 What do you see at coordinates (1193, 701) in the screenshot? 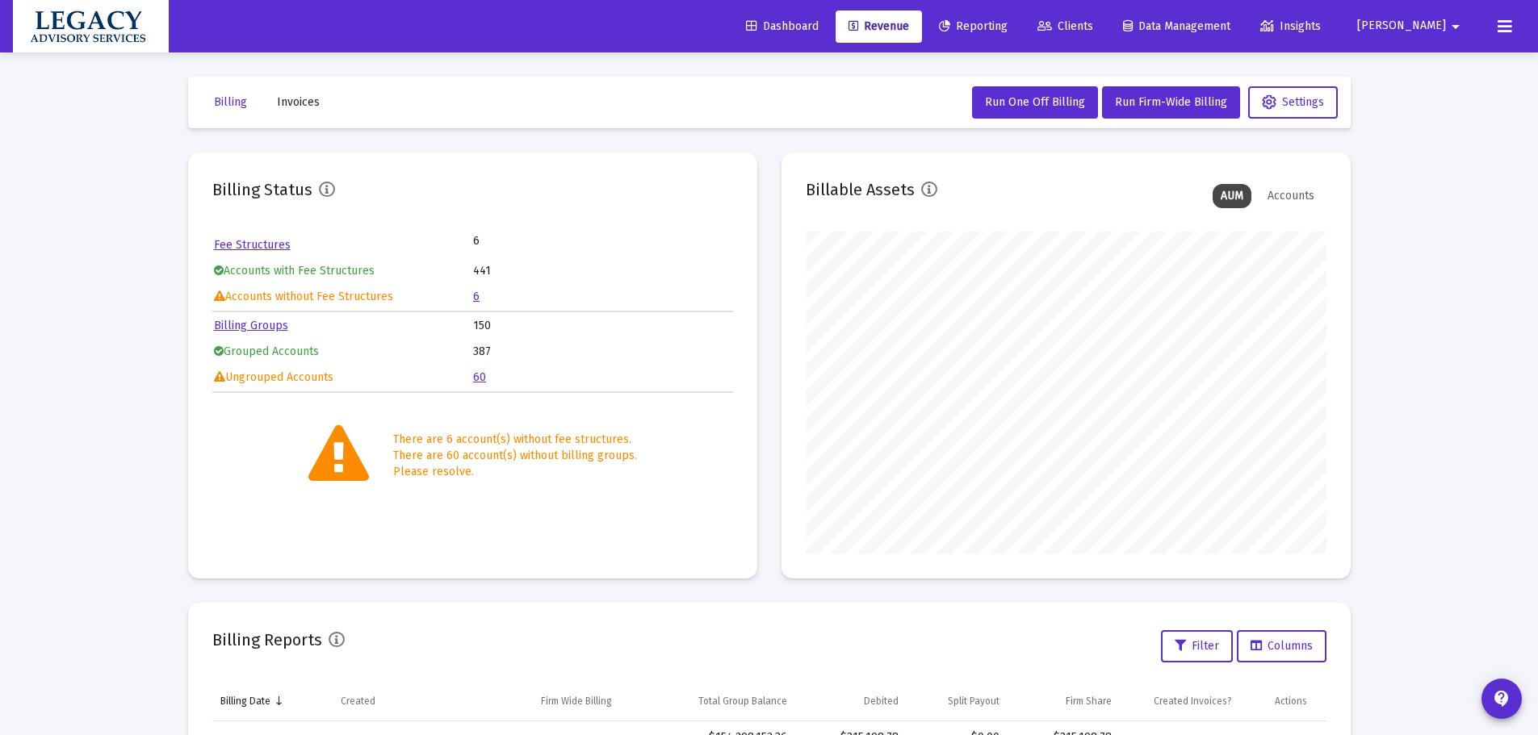
I see `td: Column Created Invoices?` at bounding box center [1193, 701].